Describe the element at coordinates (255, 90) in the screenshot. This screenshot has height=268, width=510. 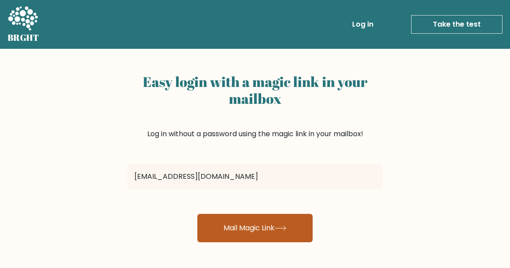
I see `h2: Easy login with a magic link in your mailbox` at that location.